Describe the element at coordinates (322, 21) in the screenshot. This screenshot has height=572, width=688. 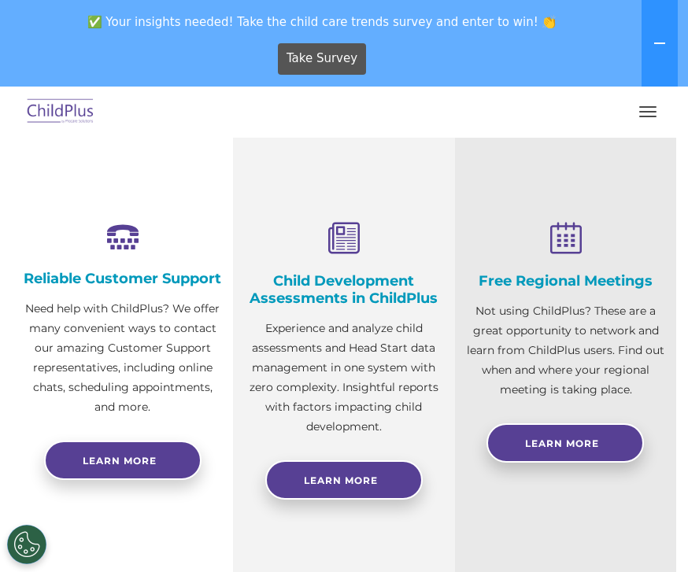
I see `span: ✅ Your insights needed! Take the child care trends survey and enter to win! 👏` at that location.